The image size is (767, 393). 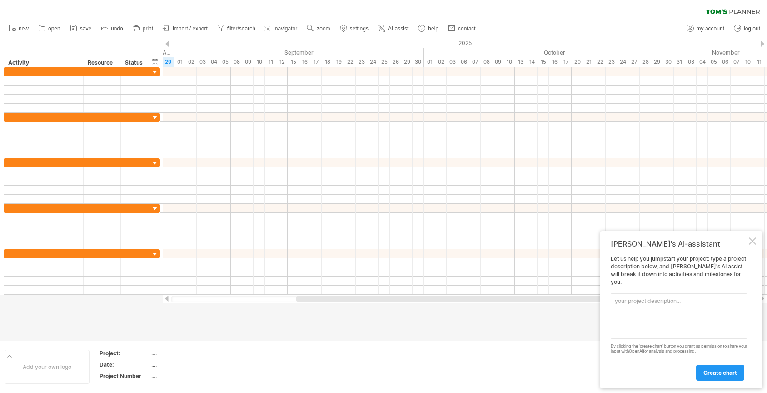 What do you see at coordinates (636, 350) in the screenshot?
I see `a: OpenAI` at bounding box center [636, 350].